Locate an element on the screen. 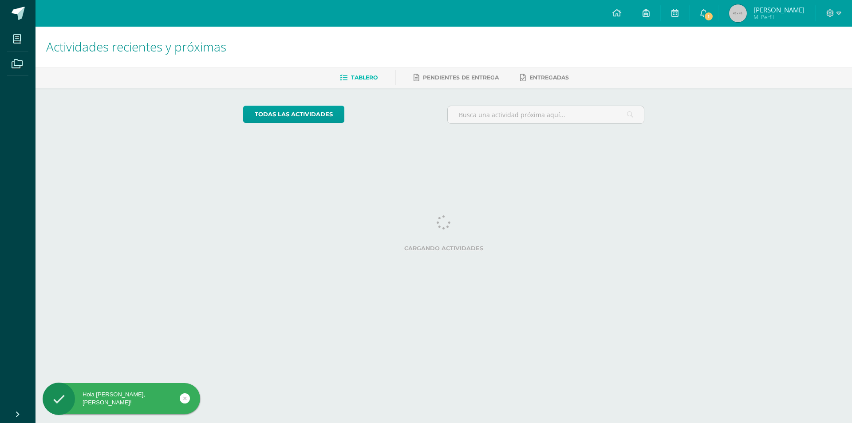  span: 1 is located at coordinates (709, 16).